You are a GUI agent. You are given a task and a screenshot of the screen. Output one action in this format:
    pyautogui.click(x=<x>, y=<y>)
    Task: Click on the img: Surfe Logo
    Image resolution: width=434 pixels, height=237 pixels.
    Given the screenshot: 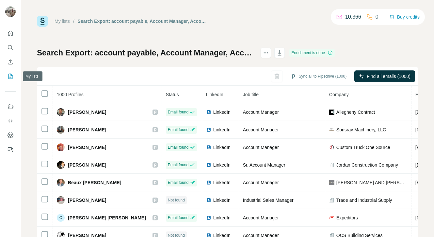 What is the action you would take?
    pyautogui.click(x=42, y=21)
    